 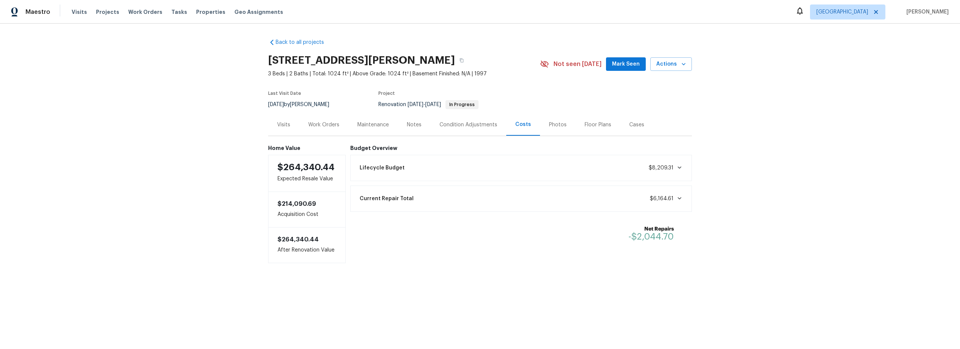 What do you see at coordinates (468, 125) in the screenshot?
I see `div: Condition Adjustments` at bounding box center [468, 125].